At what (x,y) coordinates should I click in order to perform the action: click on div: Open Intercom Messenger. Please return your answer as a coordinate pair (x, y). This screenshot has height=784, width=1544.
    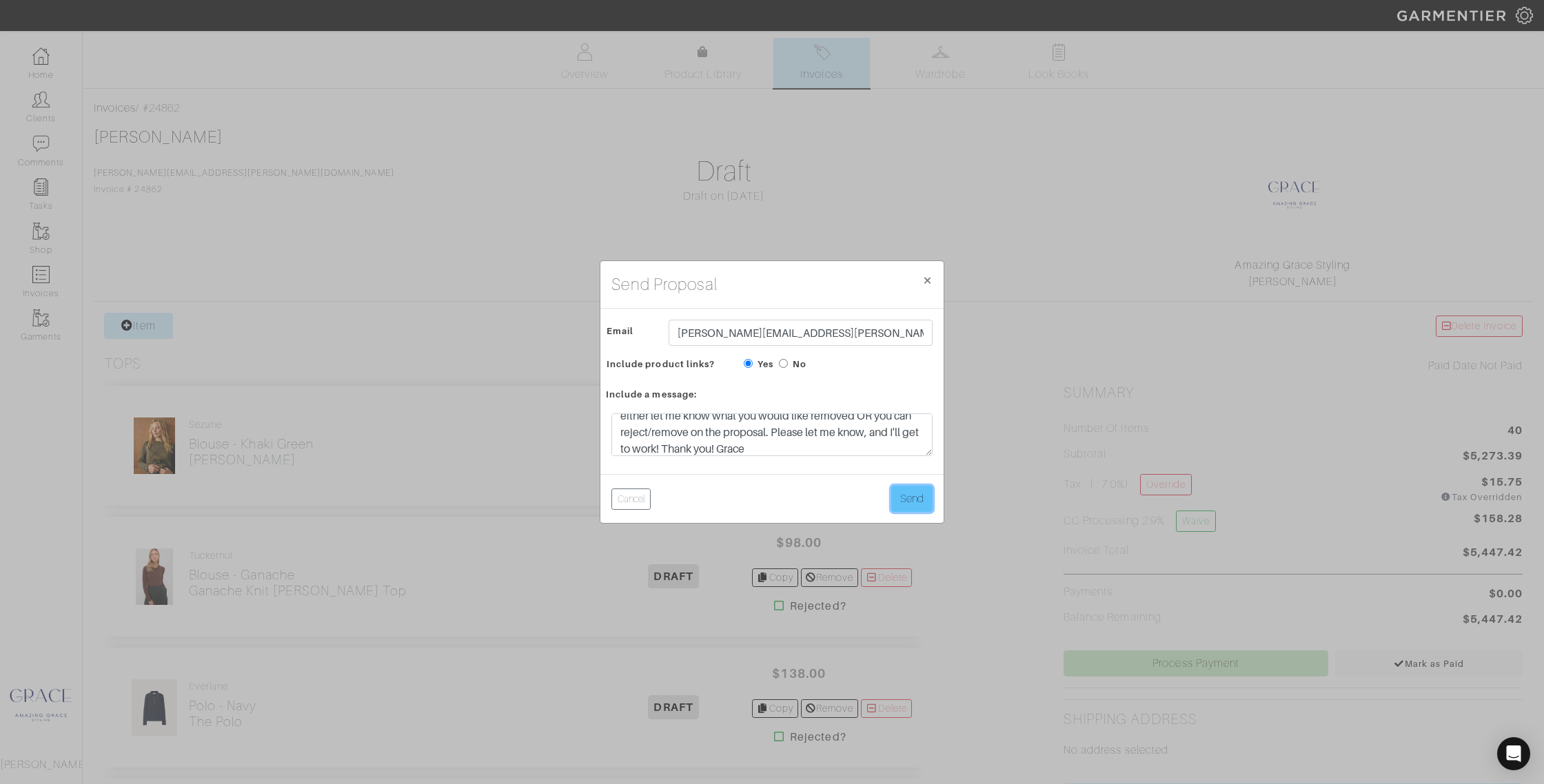
    Looking at the image, I should click on (1514, 754).